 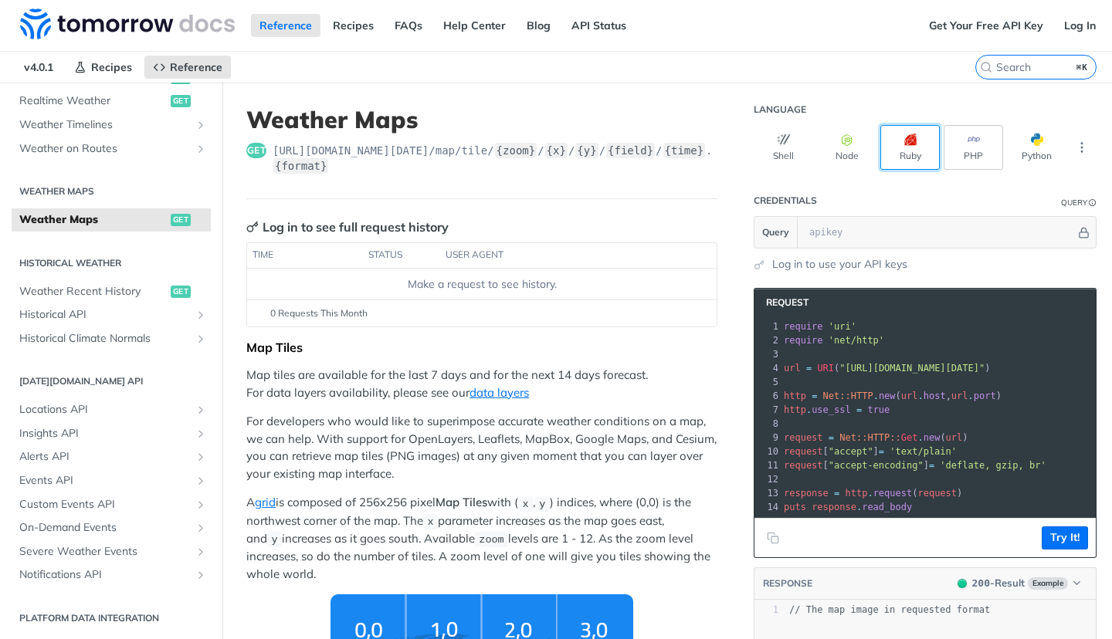 I want to click on button: Show subpages for Locations API, so click(x=201, y=410).